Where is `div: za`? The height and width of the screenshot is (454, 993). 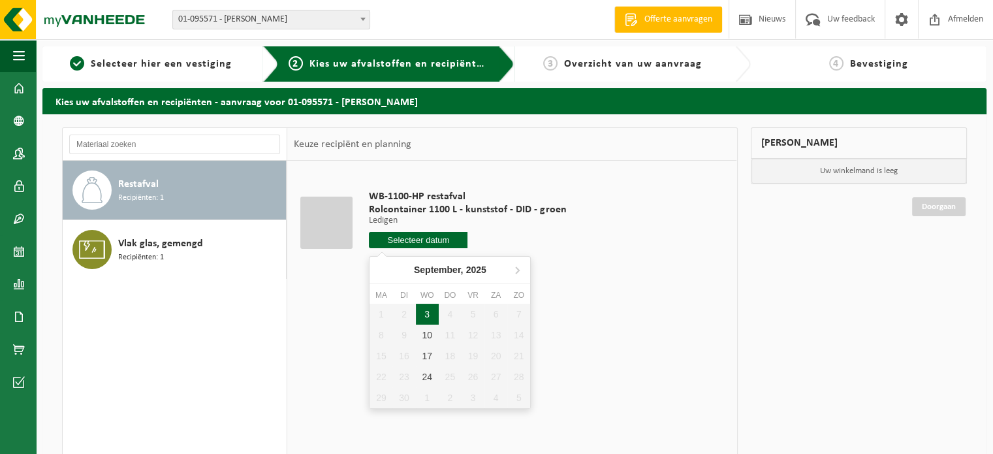 div: za is located at coordinates (496, 295).